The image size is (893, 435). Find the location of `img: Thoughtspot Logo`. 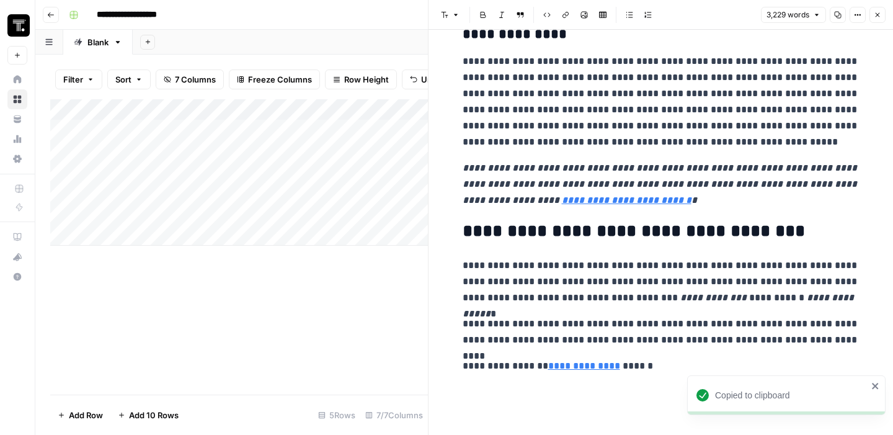

img: Thoughtspot Logo is located at coordinates (19, 25).